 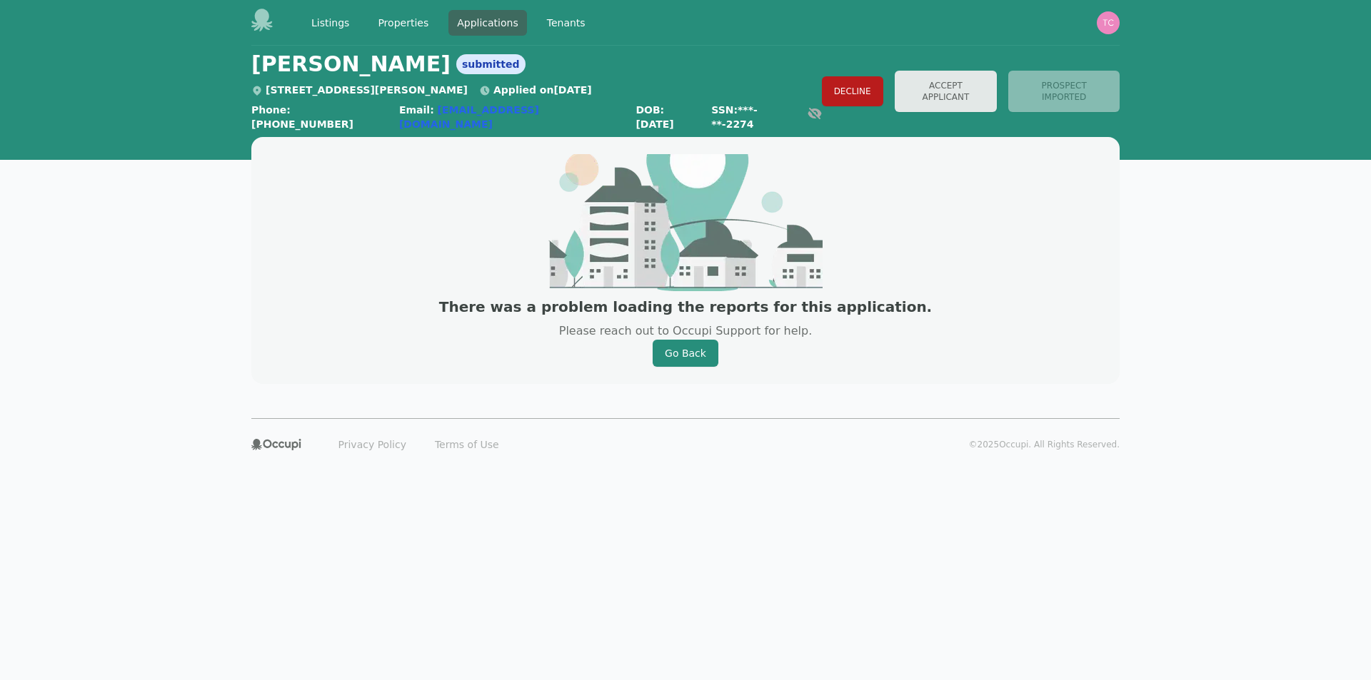 I want to click on a: Applications, so click(x=488, y=23).